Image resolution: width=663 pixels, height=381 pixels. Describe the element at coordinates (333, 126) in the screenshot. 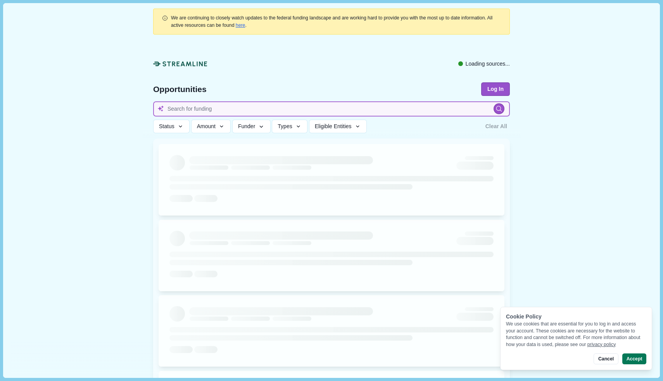

I see `span: Eligible Entities` at that location.